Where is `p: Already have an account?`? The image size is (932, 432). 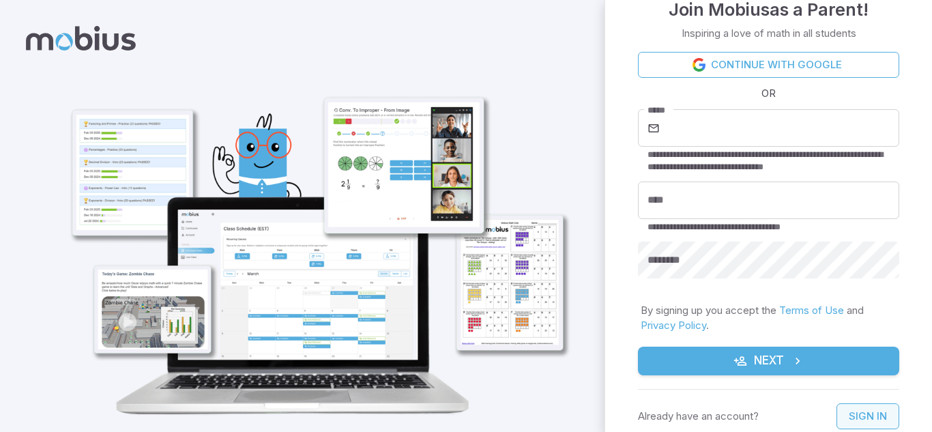
p: Already have an account? is located at coordinates (698, 416).